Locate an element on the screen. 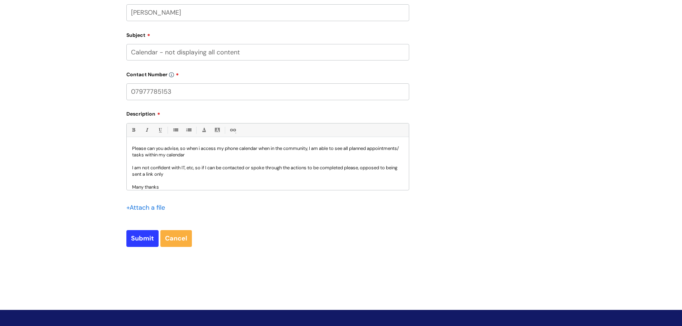 The height and width of the screenshot is (326, 682). input: Submit is located at coordinates (143, 239).